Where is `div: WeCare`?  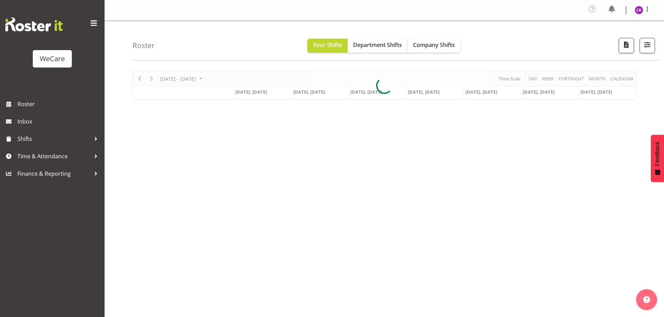
div: WeCare is located at coordinates (52, 59).